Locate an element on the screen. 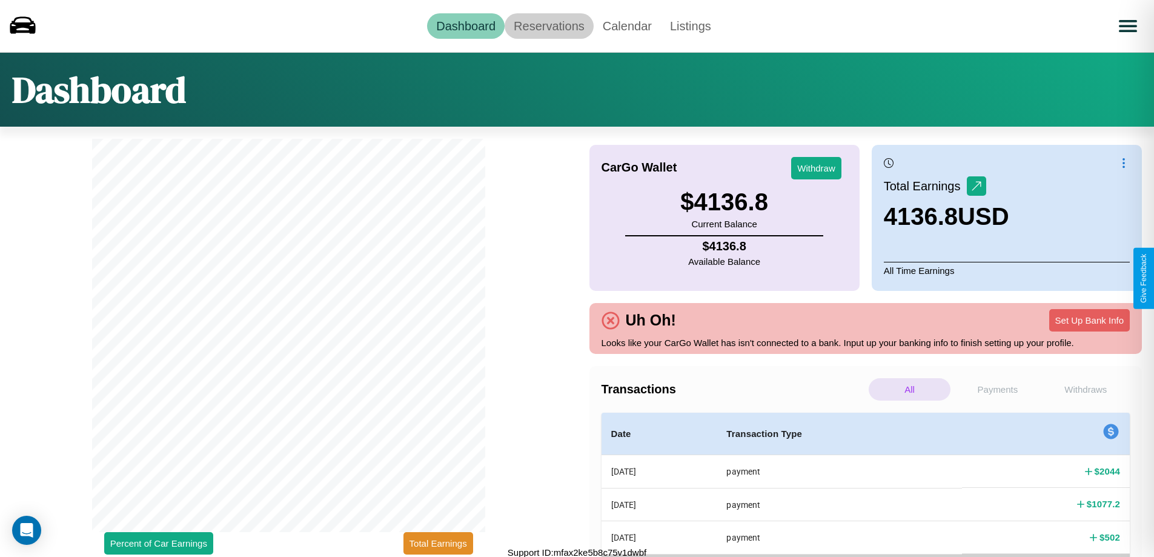 The image size is (1154, 557). h4: $ 502 is located at coordinates (1110, 537).